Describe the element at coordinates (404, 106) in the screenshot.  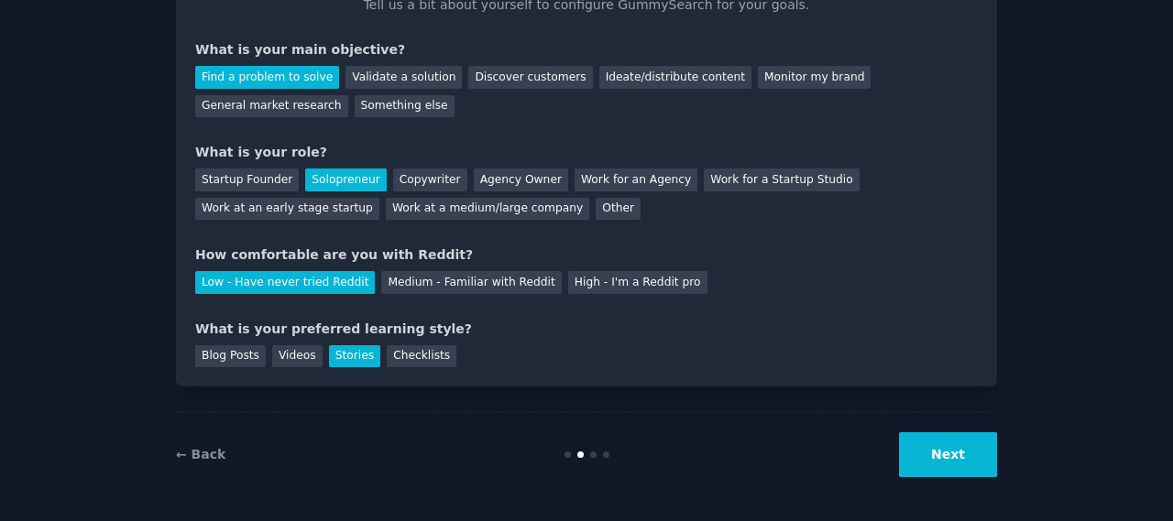
I see `div: Something else` at that location.